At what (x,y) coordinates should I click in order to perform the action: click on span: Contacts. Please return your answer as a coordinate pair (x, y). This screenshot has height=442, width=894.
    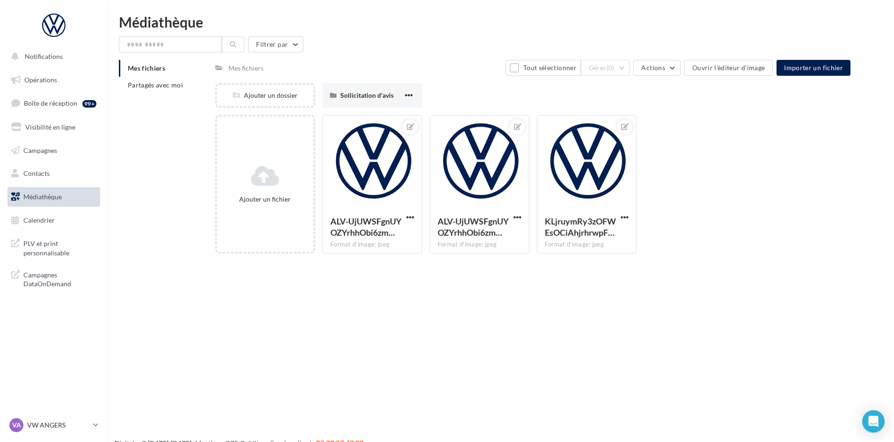
    Looking at the image, I should click on (36, 173).